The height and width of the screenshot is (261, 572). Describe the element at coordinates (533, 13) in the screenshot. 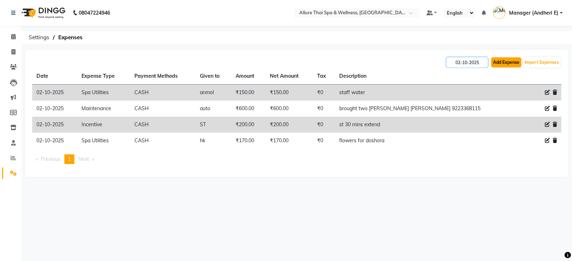

I see `span: Manager (Andheri E)` at that location.